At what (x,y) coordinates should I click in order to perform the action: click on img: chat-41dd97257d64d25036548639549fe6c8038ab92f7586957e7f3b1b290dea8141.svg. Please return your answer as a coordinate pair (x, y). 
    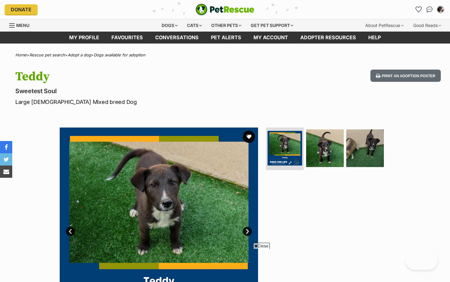
    Looking at the image, I should click on (430, 9).